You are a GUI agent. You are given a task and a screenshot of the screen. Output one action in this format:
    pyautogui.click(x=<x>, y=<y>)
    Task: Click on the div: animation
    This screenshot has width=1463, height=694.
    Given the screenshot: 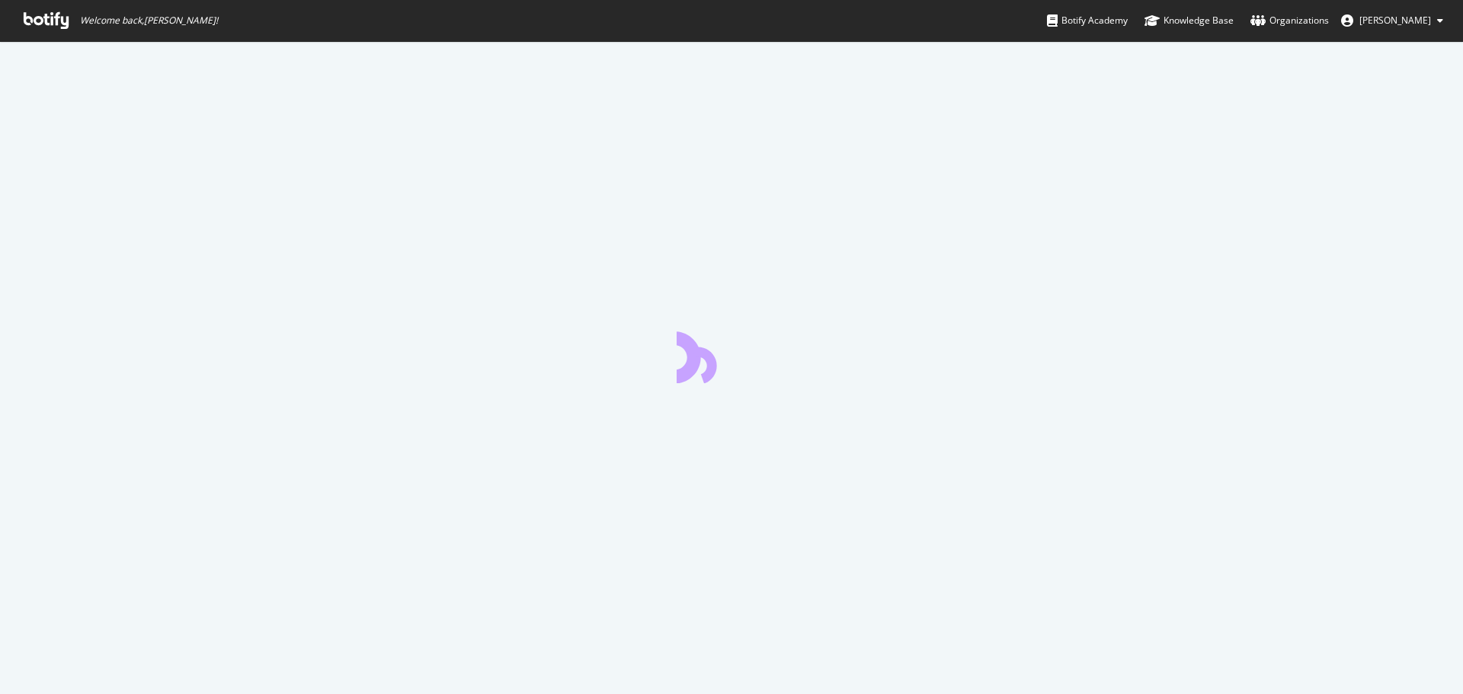 What is the action you would take?
    pyautogui.click(x=731, y=356)
    